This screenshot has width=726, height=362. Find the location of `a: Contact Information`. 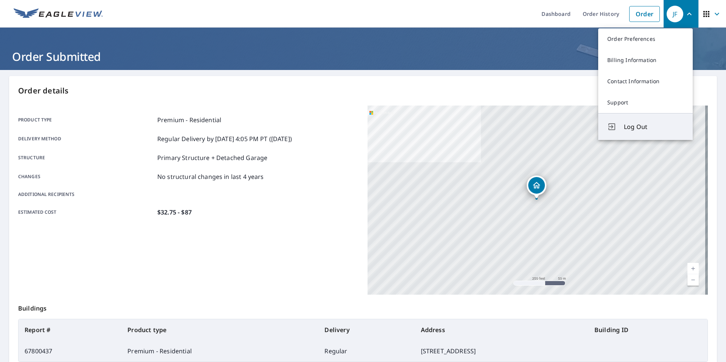

a: Contact Information is located at coordinates (645, 81).